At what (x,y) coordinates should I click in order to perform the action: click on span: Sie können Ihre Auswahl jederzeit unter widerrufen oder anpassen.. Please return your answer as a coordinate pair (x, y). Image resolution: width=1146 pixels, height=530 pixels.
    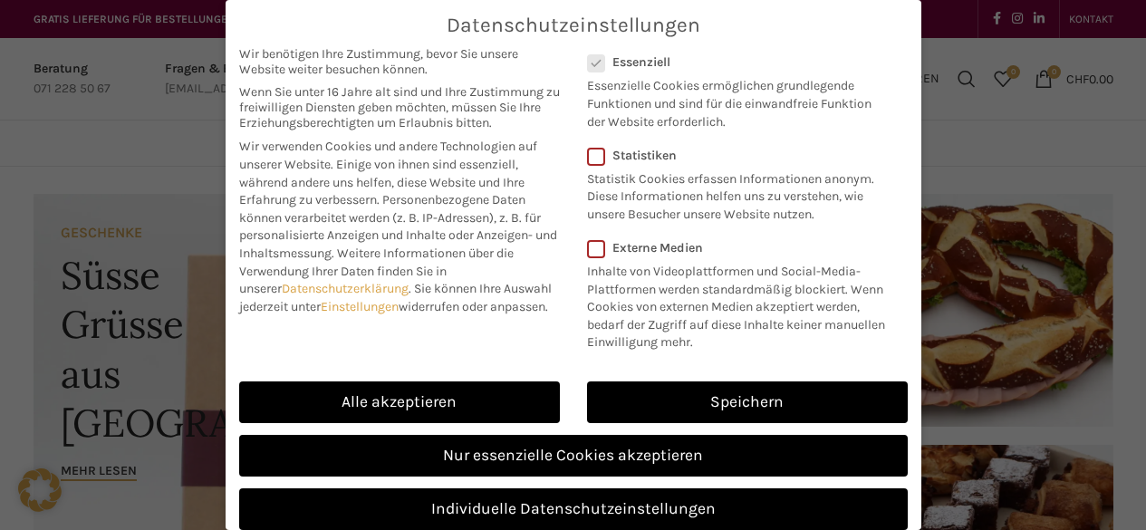
    Looking at the image, I should click on (395, 297).